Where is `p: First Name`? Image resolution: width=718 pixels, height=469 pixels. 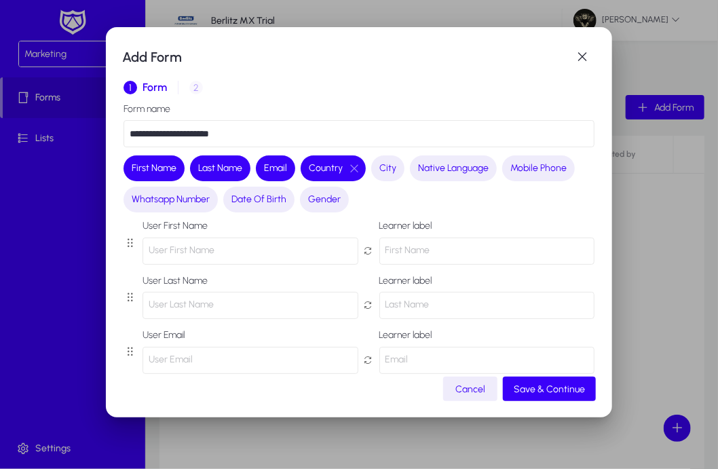 p: First Name is located at coordinates (487, 251).